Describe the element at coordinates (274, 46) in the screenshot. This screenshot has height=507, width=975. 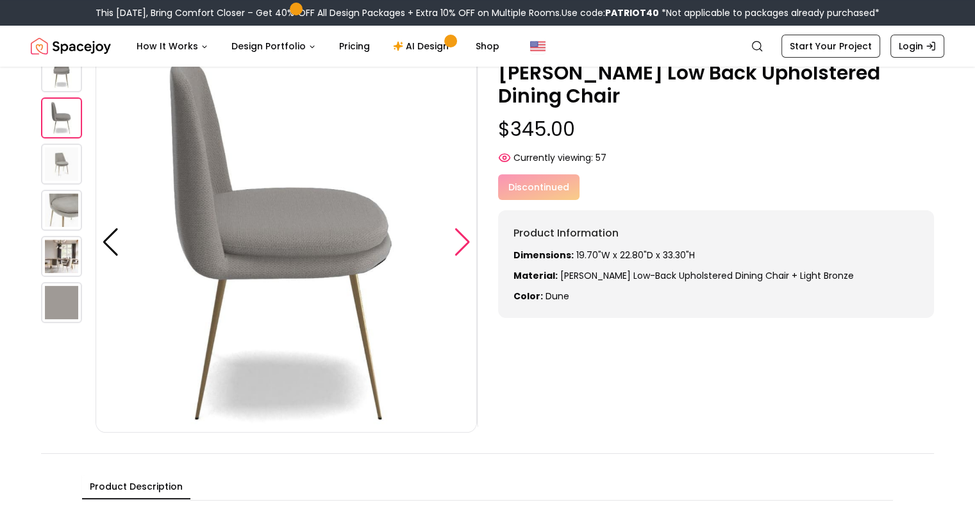
I see `button: Design Portfolio` at that location.